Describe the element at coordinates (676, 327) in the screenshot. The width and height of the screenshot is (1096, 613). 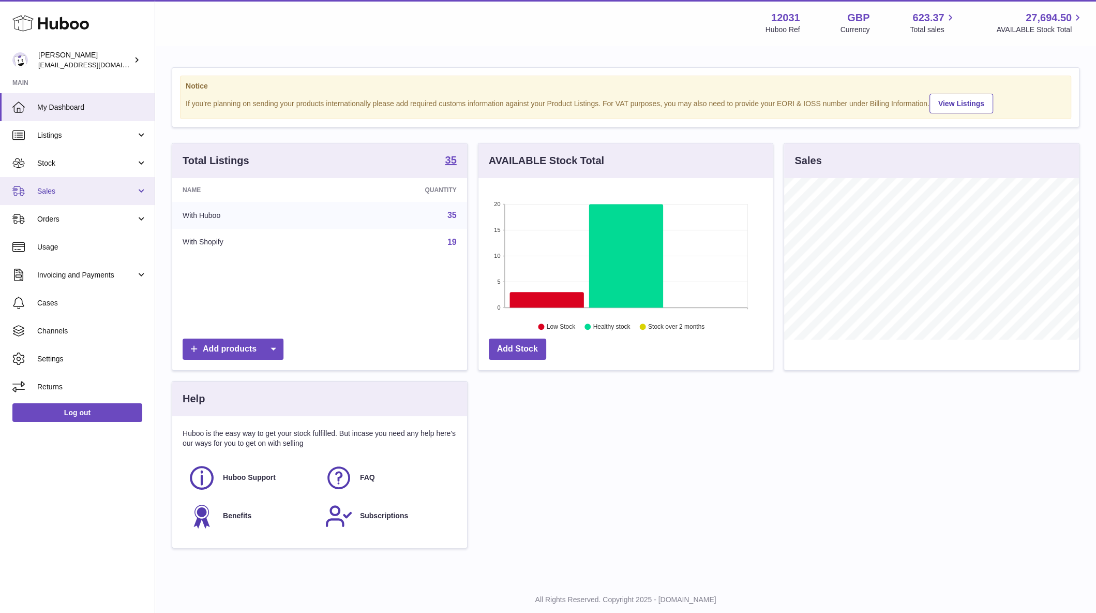
I see `text: Stock over 2 months` at that location.